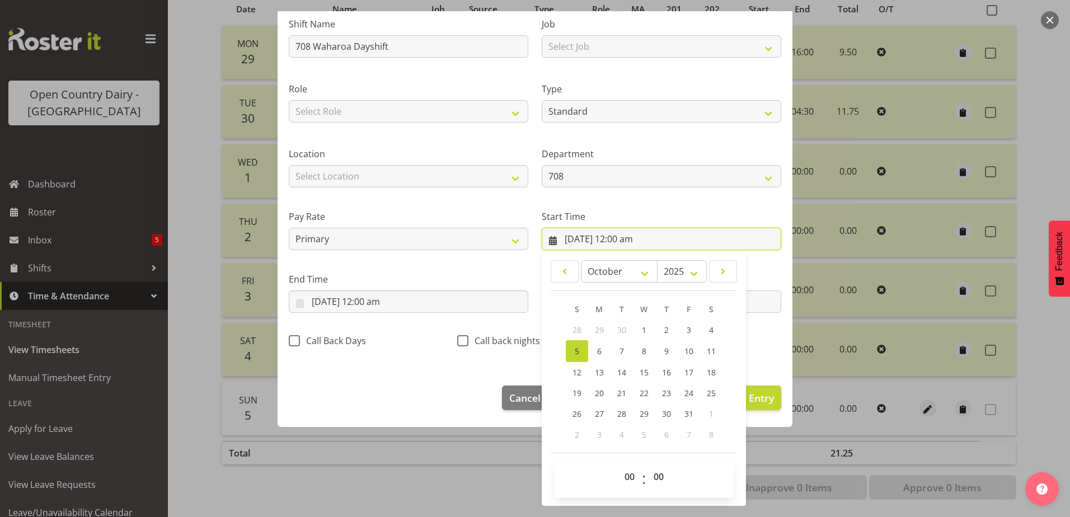 Image resolution: width=1070 pixels, height=517 pixels. I want to click on label: End Time, so click(409, 279).